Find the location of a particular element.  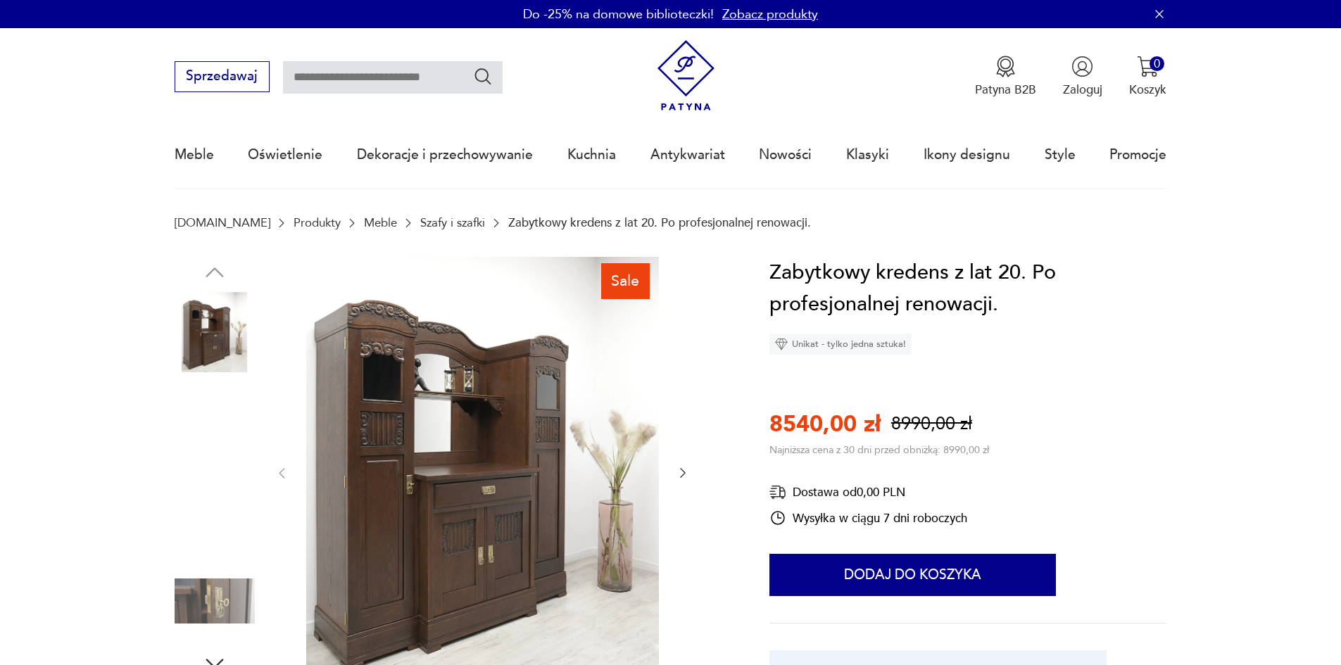

a: Zobacz produkty is located at coordinates (770, 14).